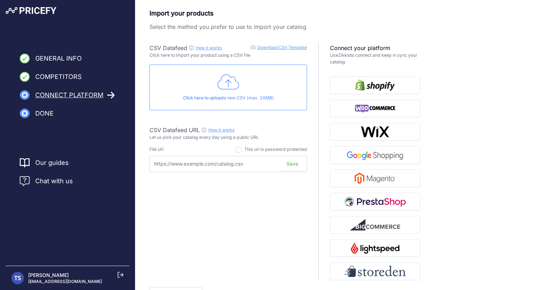  I want to click on img: Google Shopping, so click(375, 155).